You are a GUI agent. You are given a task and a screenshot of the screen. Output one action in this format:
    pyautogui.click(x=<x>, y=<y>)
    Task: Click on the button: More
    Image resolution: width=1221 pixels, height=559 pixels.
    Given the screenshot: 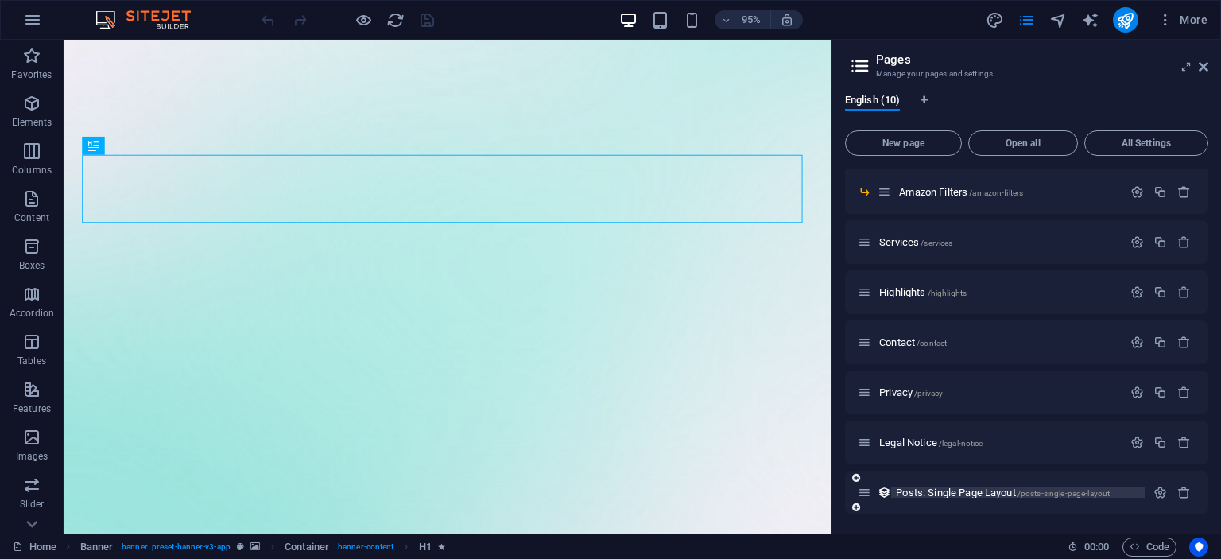 What is the action you would take?
    pyautogui.click(x=1182, y=20)
    